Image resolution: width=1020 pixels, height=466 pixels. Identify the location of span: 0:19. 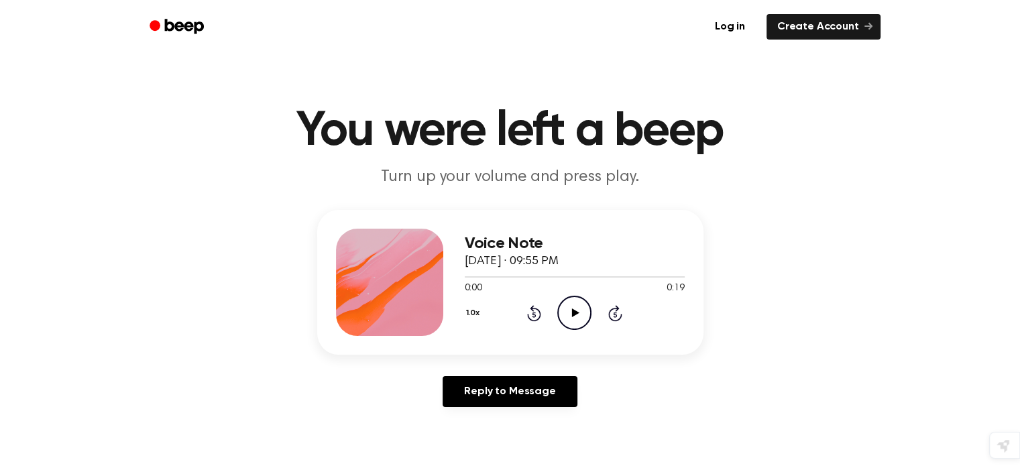
(676, 288).